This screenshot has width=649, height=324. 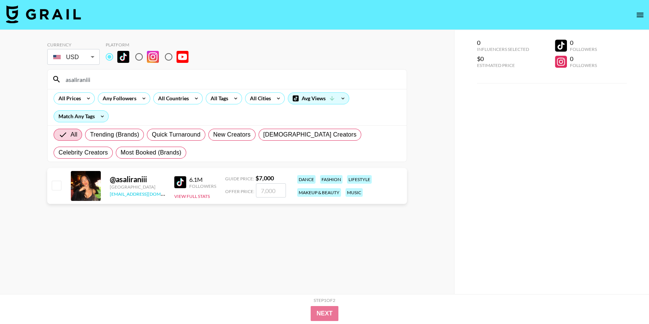 What do you see at coordinates (83, 153) in the screenshot?
I see `span: Celebrity Creators` at bounding box center [83, 153].